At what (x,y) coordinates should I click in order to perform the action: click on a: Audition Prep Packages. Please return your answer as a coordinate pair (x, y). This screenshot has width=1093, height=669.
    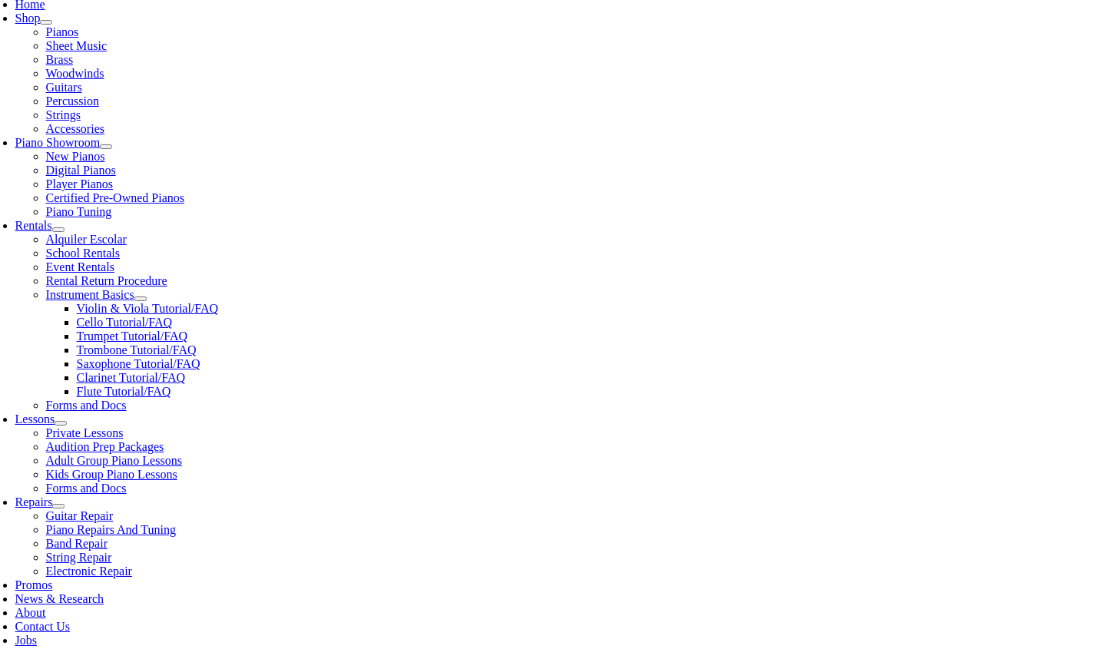
    Looking at the image, I should click on (105, 446).